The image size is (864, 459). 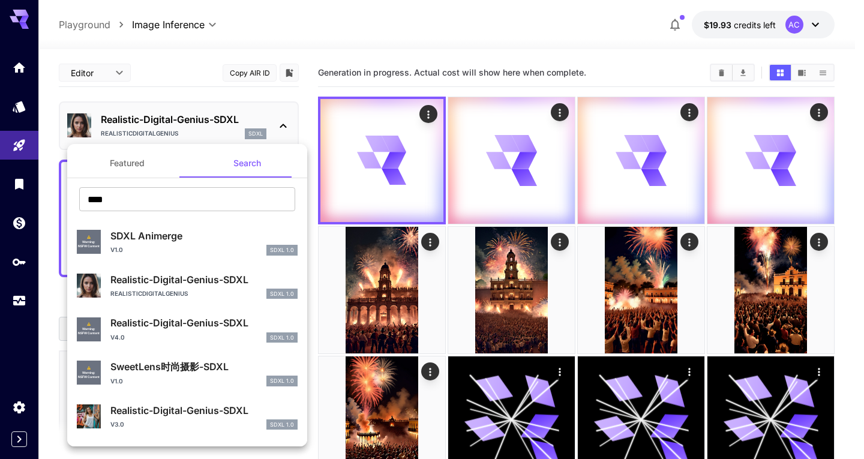 I want to click on div: Realistic-Digital-Genius-SDXLRealisticDigitalGeniusSDXL 1.0, so click(x=187, y=286).